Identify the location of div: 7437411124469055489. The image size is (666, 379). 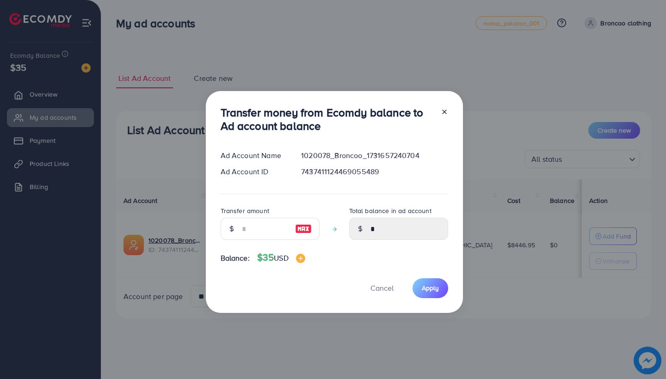
(374, 172).